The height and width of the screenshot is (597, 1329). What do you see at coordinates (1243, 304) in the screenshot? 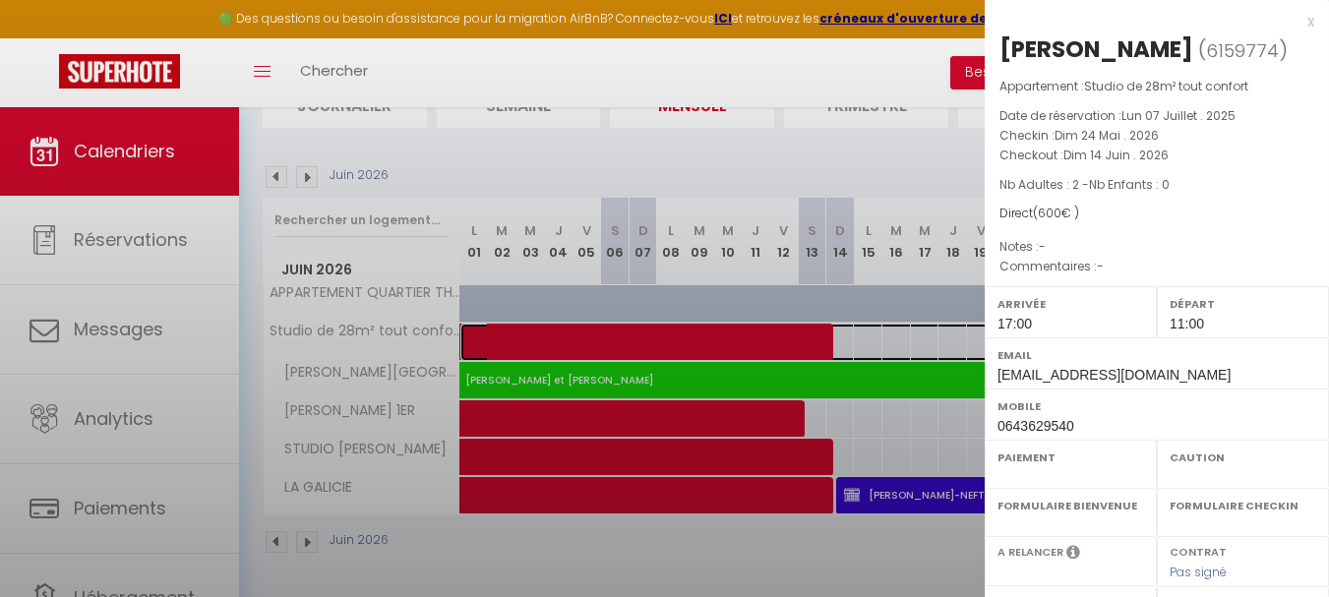
I see `label: Départ` at bounding box center [1243, 304].